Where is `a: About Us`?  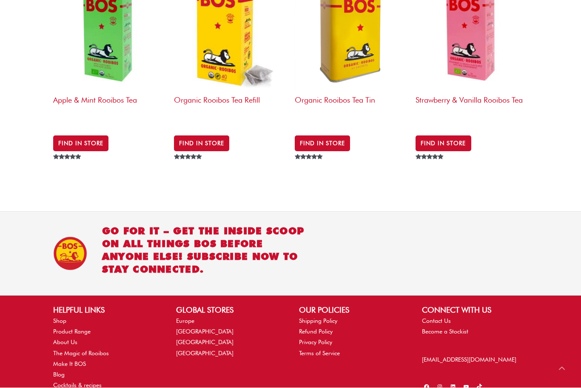 a: About Us is located at coordinates (65, 342).